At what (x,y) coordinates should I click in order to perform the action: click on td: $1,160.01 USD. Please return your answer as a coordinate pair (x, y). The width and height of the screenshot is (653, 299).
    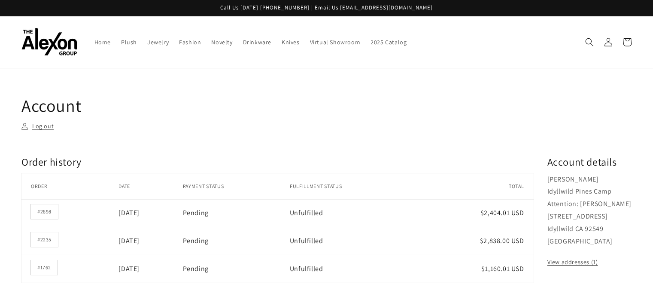
    Looking at the image, I should click on (477, 268).